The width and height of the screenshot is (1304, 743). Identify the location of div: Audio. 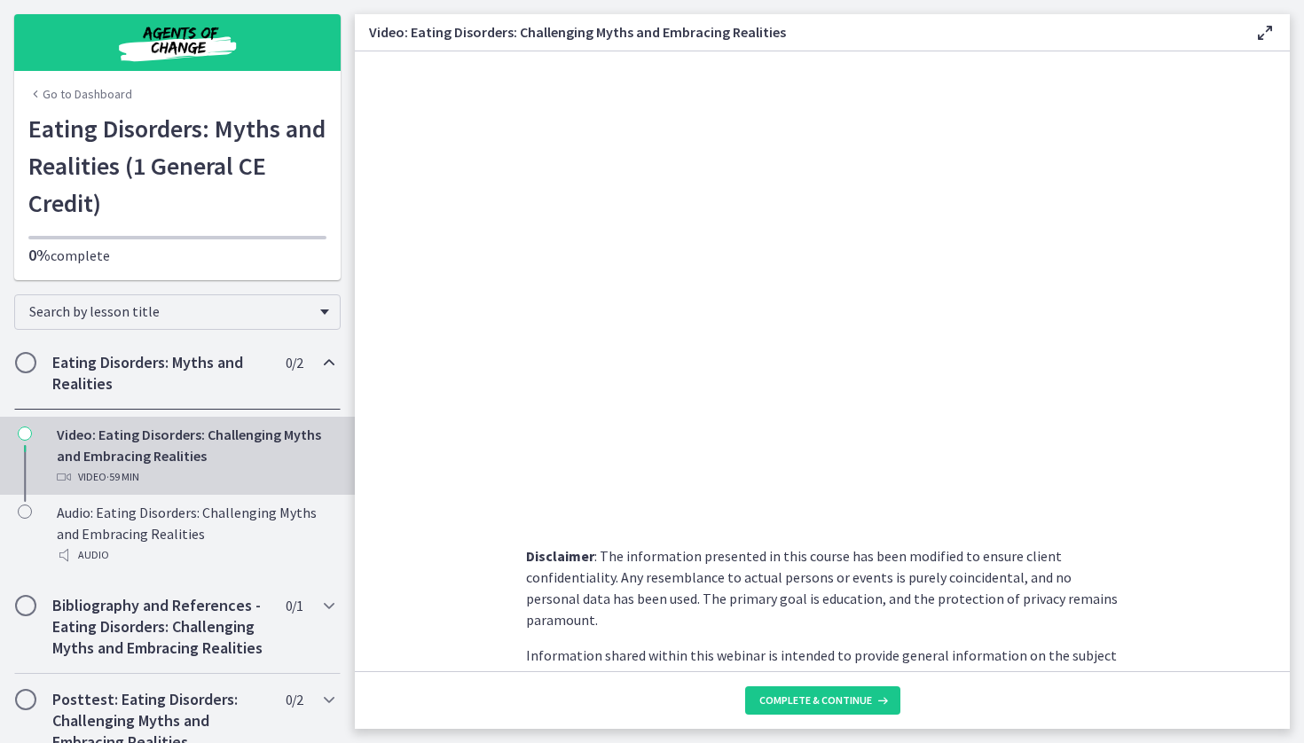
(195, 555).